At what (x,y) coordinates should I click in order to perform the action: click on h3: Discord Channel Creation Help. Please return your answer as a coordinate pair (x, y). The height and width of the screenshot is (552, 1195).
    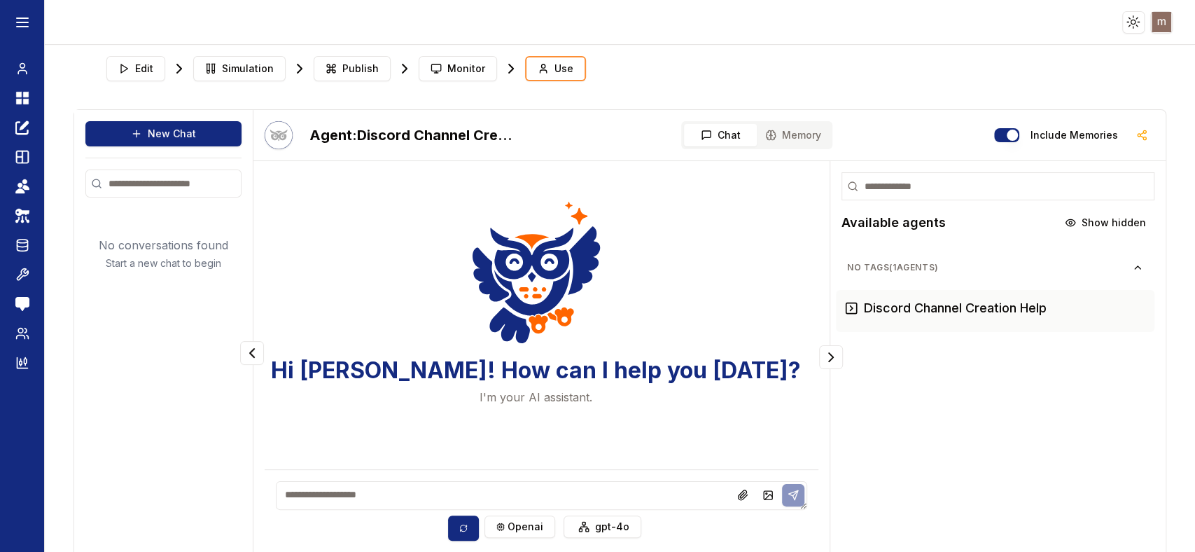
    Looking at the image, I should click on (955, 308).